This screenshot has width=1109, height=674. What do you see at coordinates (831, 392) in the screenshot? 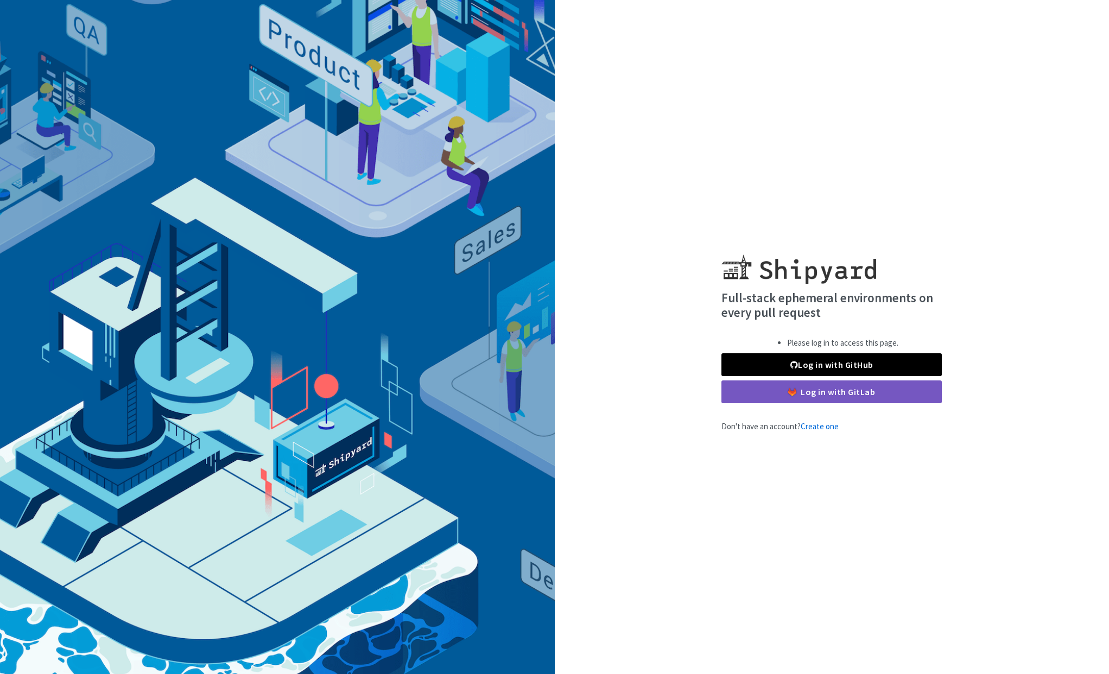
I see `a: Log in with GitLab` at bounding box center [831, 392].